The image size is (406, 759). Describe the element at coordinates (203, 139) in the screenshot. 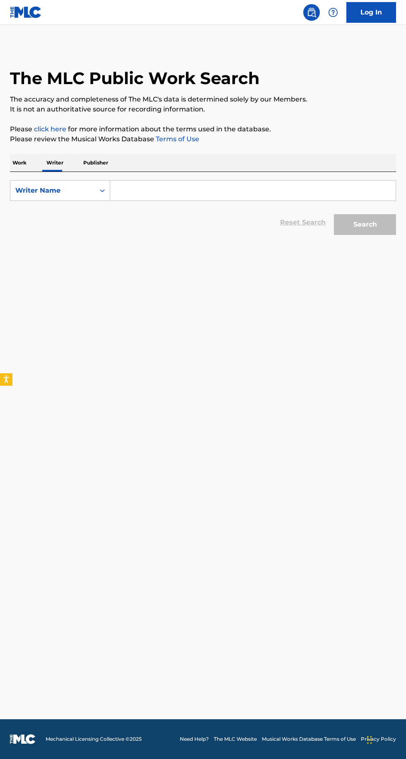

I see `p: Please review the Musical Works Database` at that location.